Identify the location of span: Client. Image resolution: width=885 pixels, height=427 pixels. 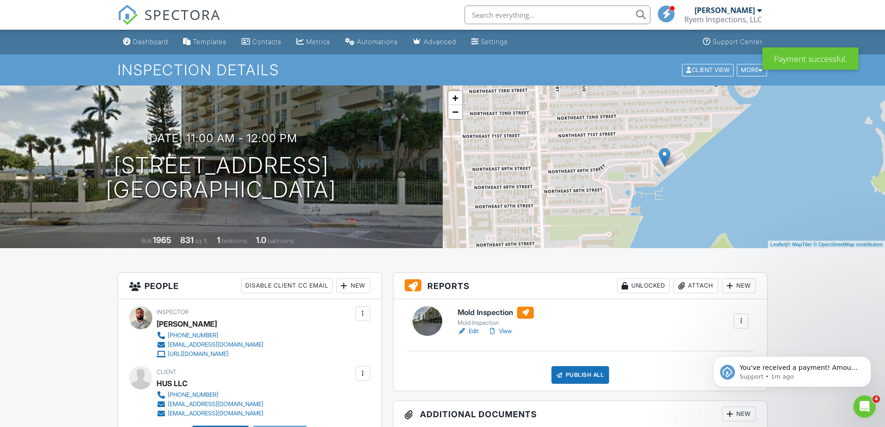
(166, 372).